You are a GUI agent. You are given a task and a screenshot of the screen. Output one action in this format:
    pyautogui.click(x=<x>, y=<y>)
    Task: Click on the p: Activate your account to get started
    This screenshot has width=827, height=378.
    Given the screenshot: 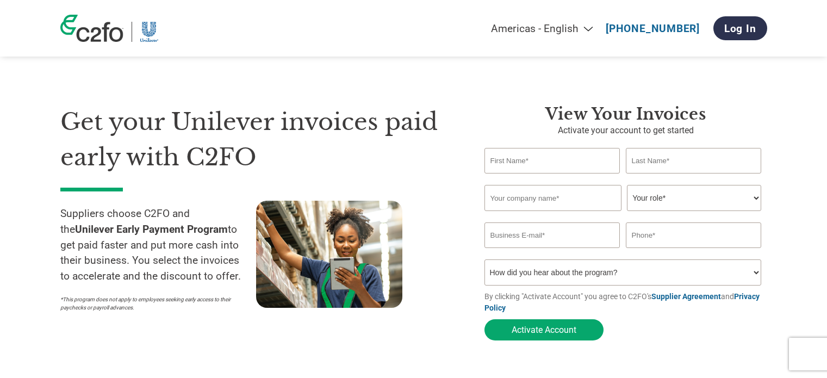 What is the action you would take?
    pyautogui.click(x=626, y=131)
    